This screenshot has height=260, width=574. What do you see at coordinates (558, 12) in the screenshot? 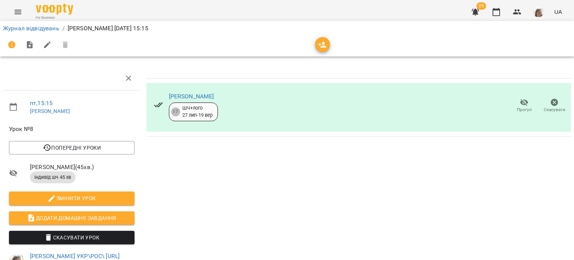
I see `span: UA` at bounding box center [558, 12].